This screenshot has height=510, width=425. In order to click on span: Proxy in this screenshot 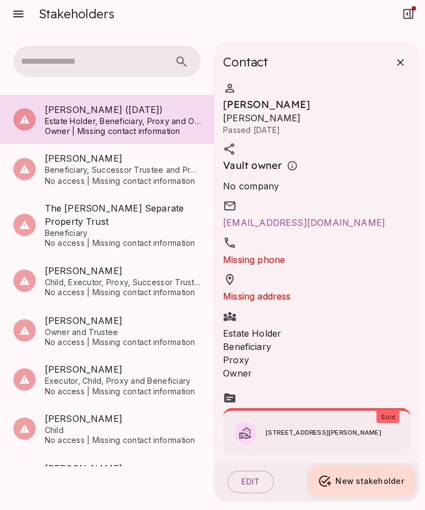, I will do `click(250, 361)`.